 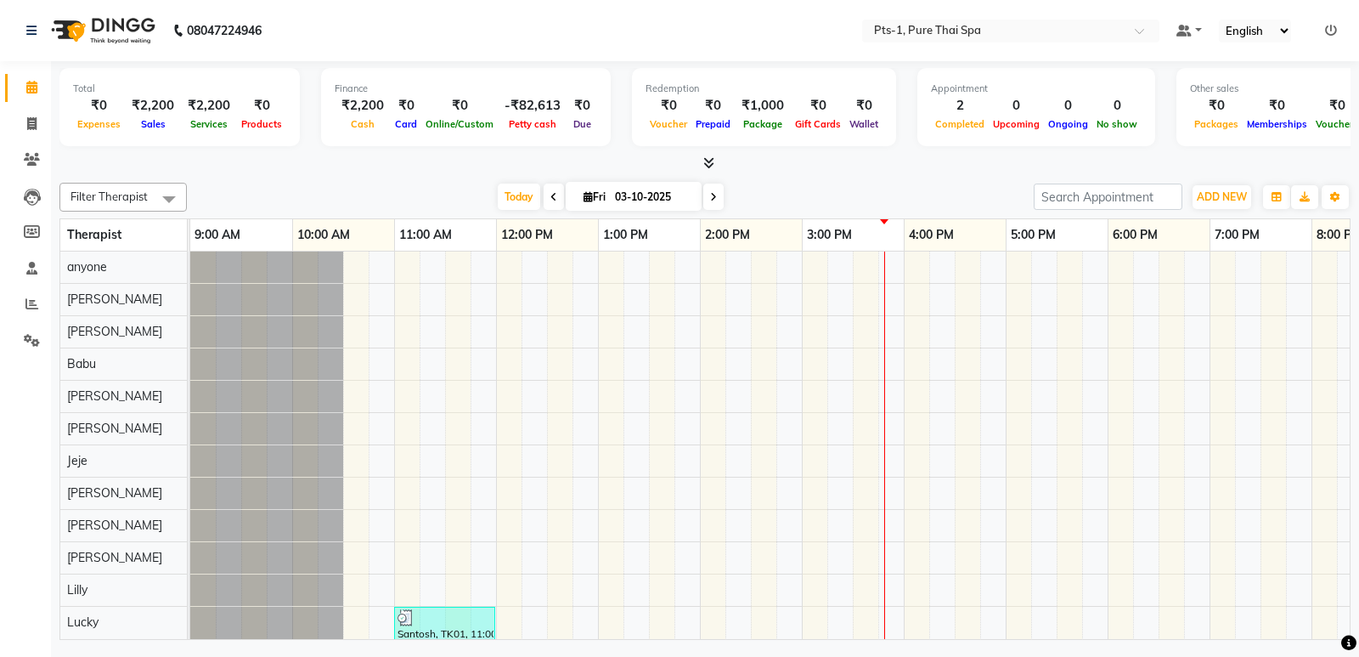 I want to click on div: Finance, so click(x=466, y=88).